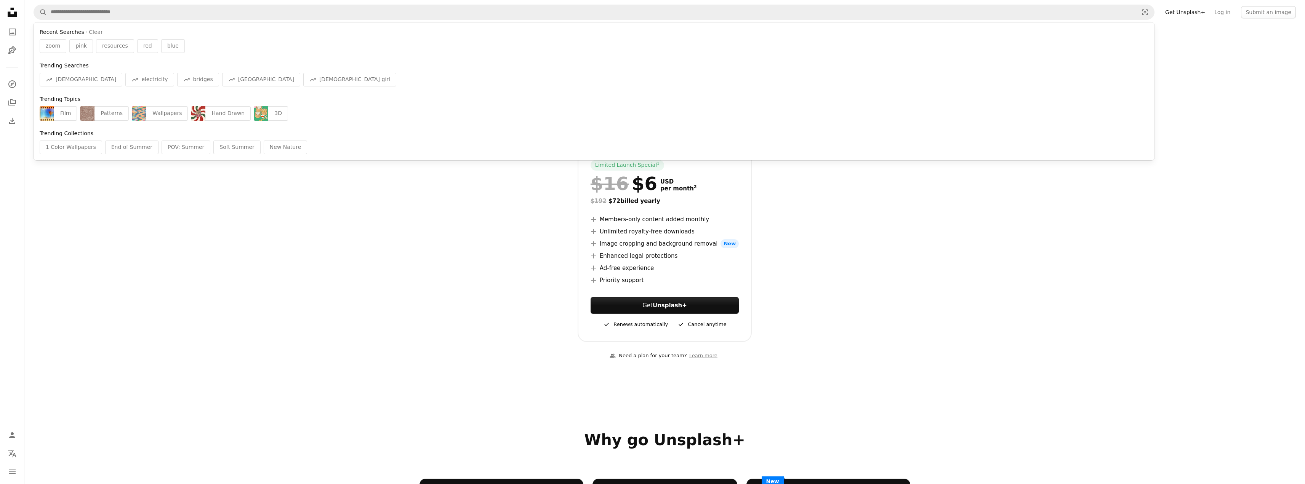 This screenshot has width=1305, height=484. Describe the element at coordinates (167, 114) in the screenshot. I see `div: Wallpapers` at that location.